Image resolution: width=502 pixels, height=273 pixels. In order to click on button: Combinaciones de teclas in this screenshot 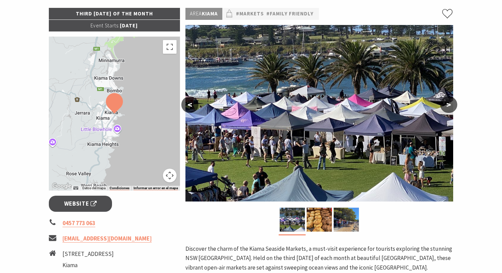, I will do `click(76, 188)`.